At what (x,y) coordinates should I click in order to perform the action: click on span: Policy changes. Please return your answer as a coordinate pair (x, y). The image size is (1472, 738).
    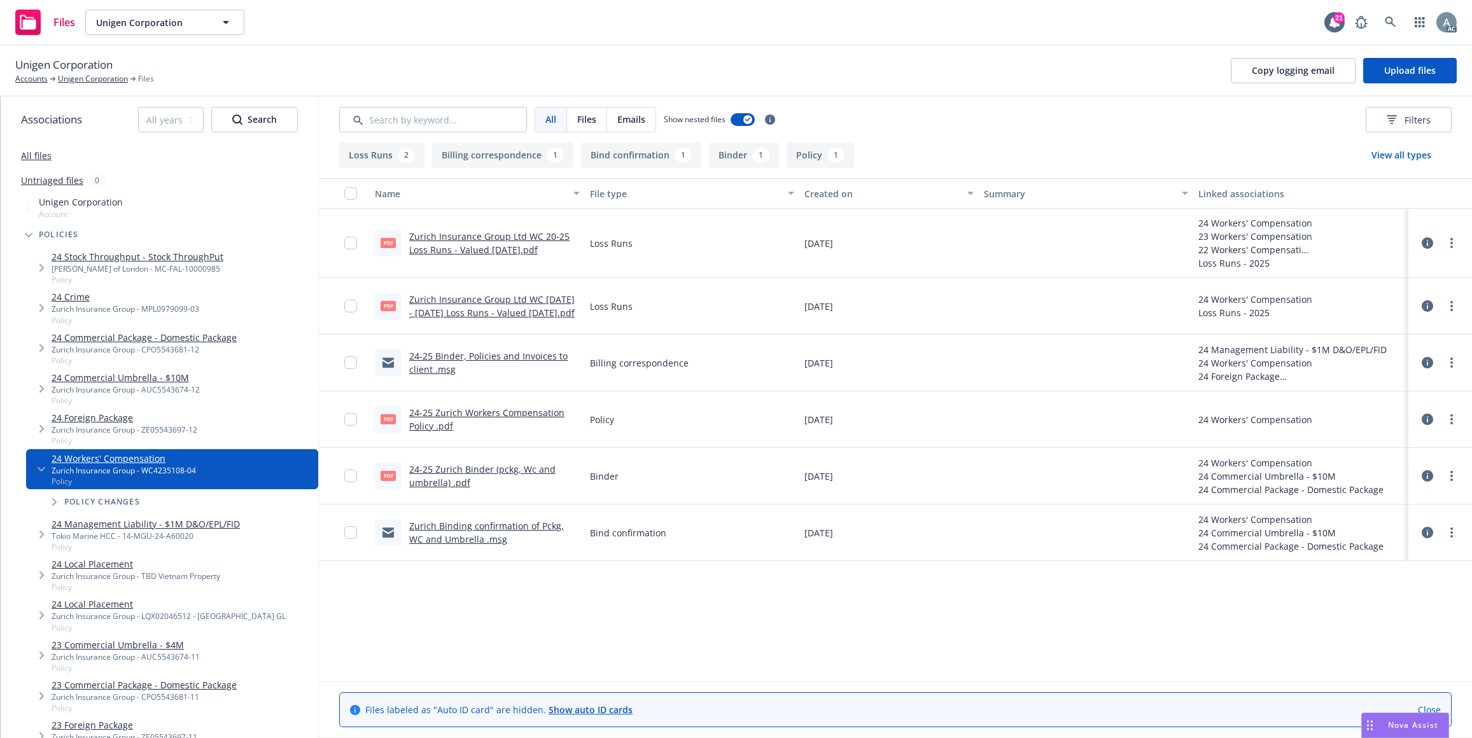
    Looking at the image, I should click on (102, 502).